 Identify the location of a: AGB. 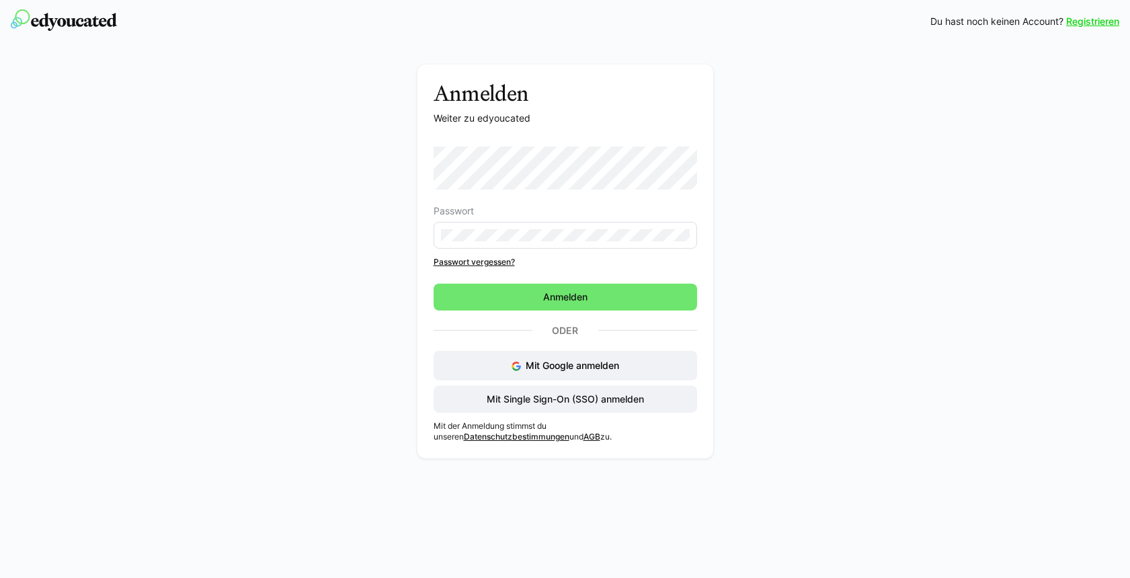
(592, 436).